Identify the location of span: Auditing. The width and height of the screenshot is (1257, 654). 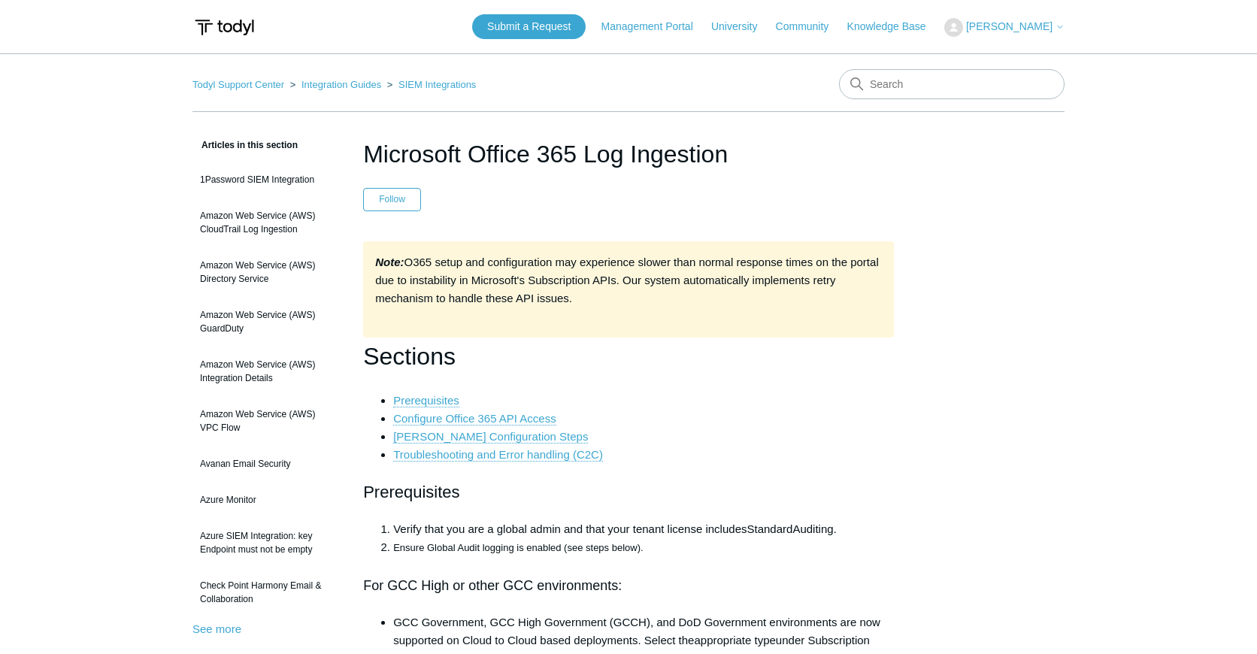
(813, 528).